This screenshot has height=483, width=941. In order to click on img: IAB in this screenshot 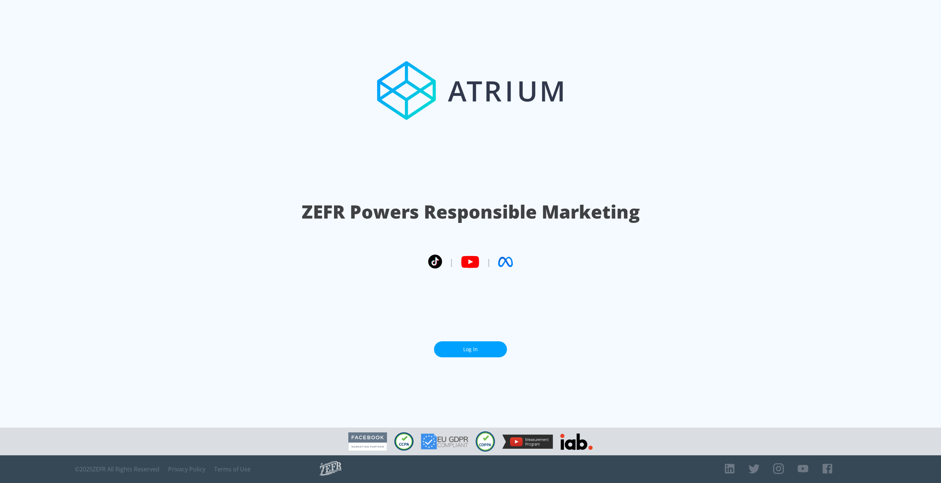, I will do `click(576, 442)`.